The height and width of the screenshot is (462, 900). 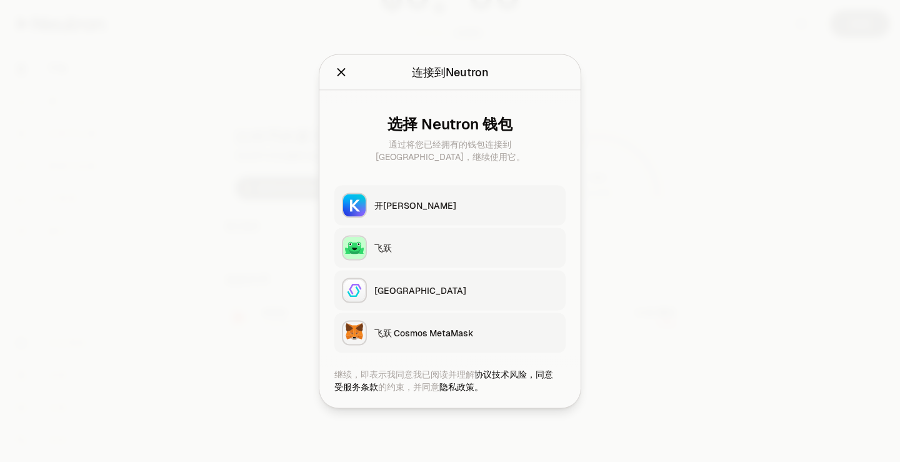 I want to click on img: 飞跃, so click(x=354, y=247).